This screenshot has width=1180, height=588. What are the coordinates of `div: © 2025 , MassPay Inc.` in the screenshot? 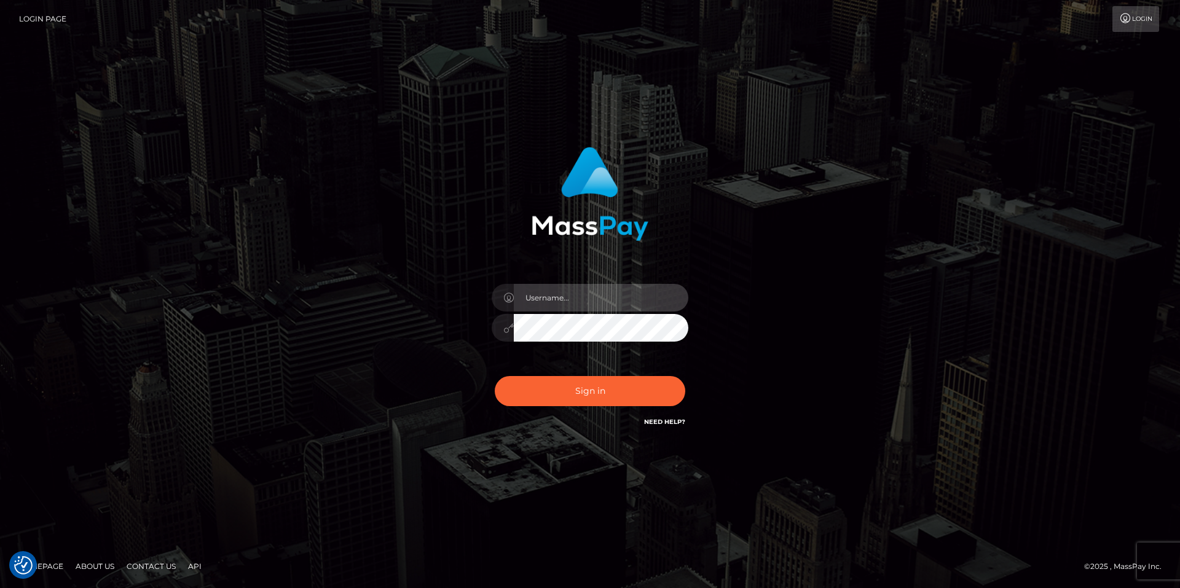 It's located at (1127, 567).